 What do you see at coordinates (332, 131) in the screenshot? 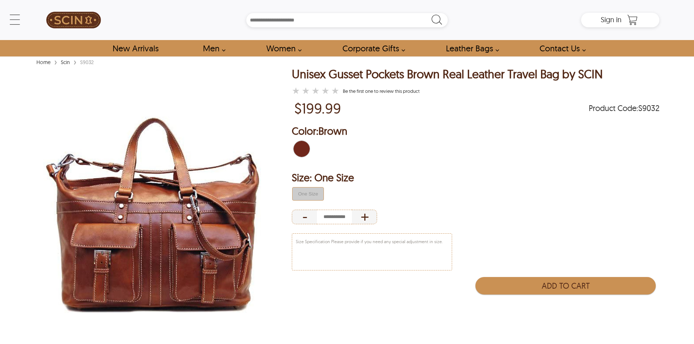
I see `span: Brown` at bounding box center [332, 131].